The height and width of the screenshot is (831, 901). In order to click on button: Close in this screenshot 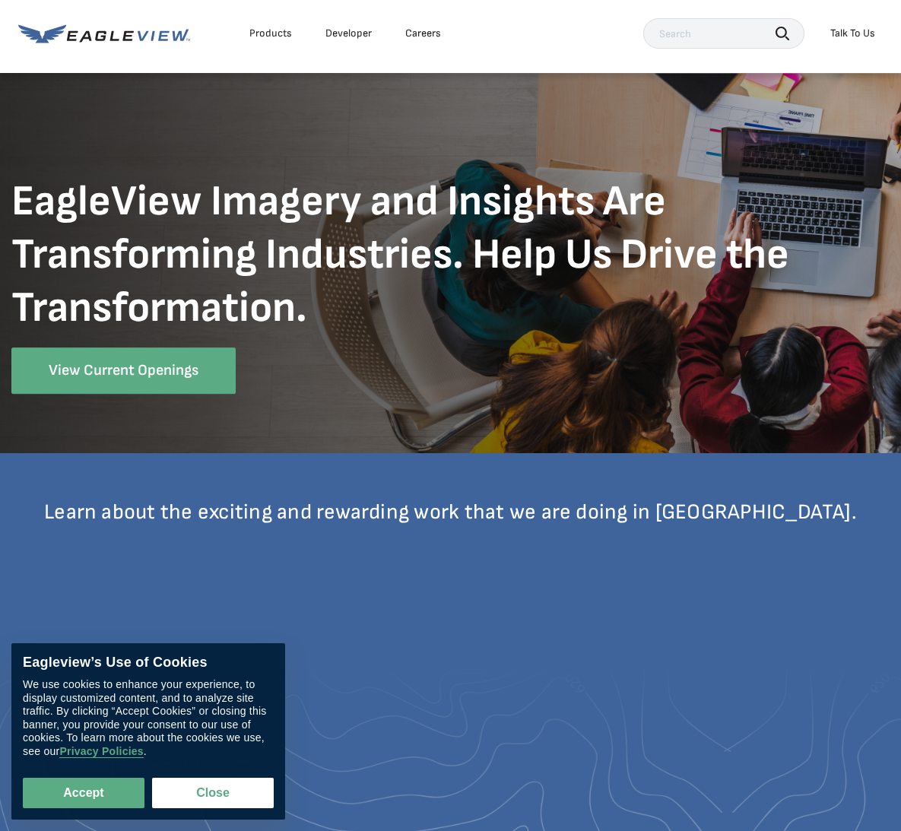, I will do `click(213, 793)`.